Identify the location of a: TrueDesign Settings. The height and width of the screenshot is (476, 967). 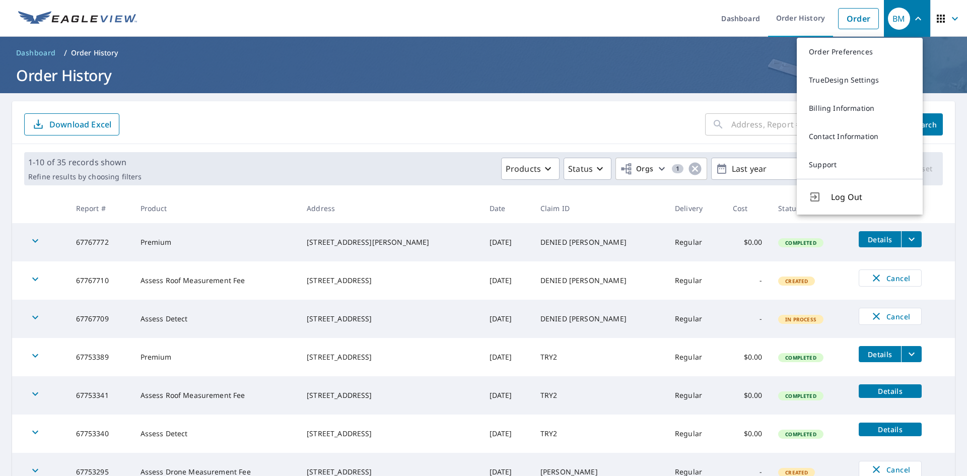
(860, 80).